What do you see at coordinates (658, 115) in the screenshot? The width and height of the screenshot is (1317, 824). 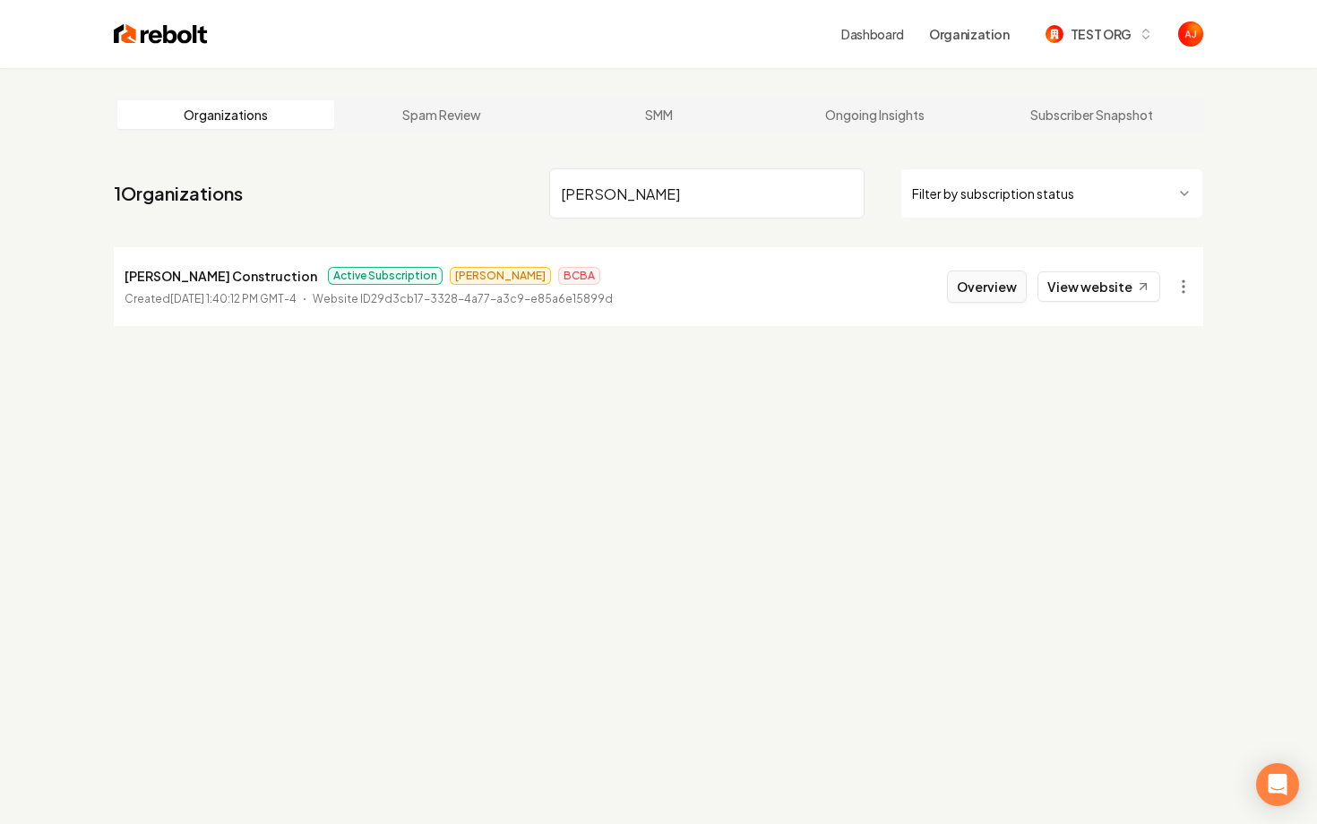 I see `a: SMM` at bounding box center [658, 115].